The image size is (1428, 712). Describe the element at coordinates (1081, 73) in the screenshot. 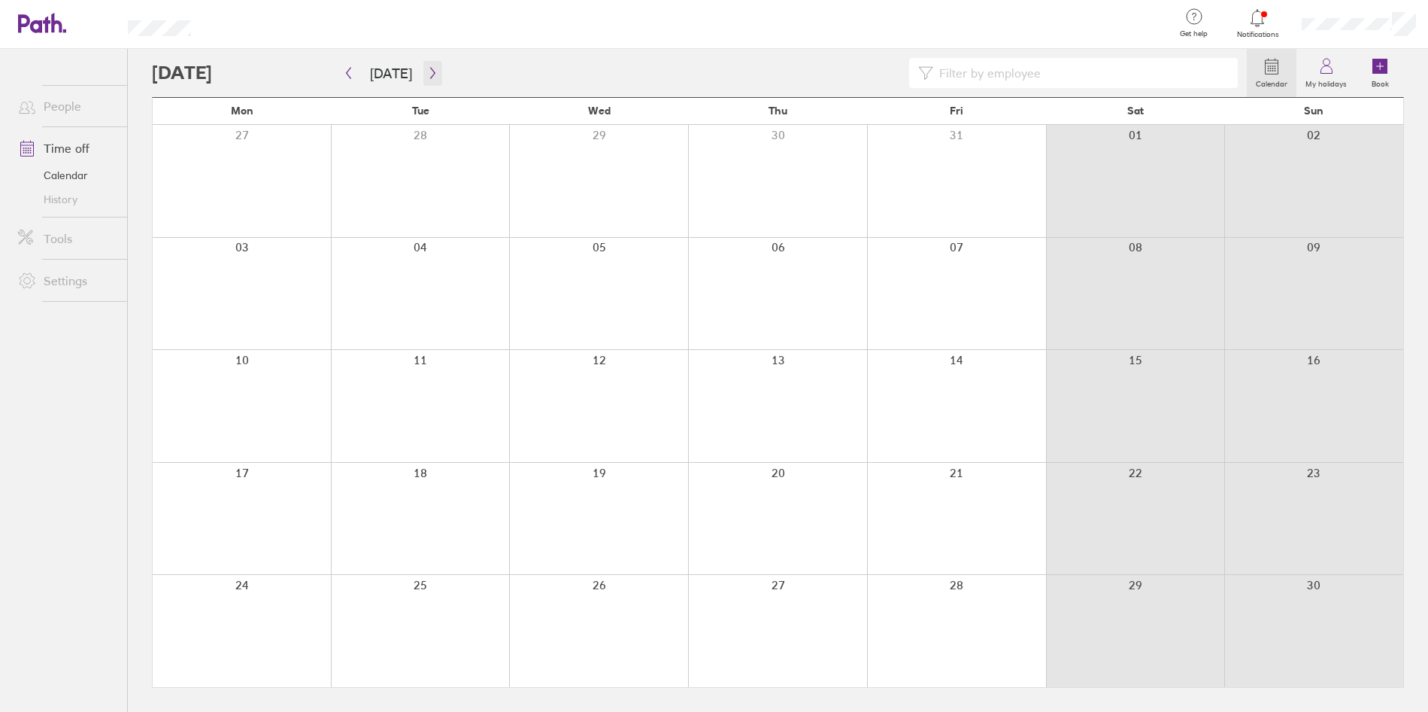

I see `input: Filter by employee` at that location.